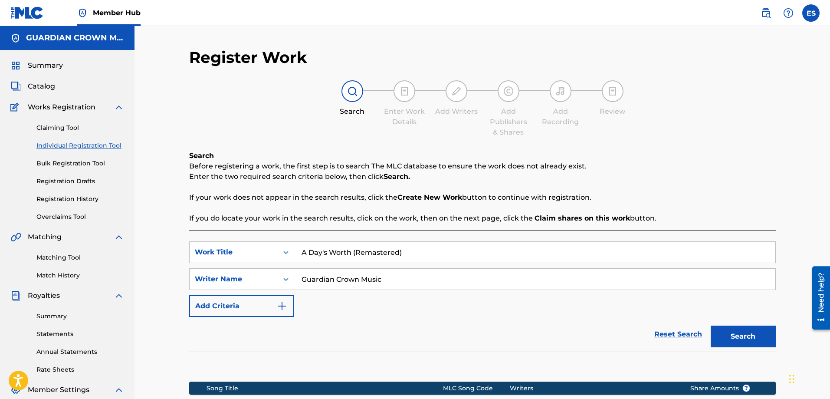 The width and height of the screenshot is (830, 399). I want to click on img: step indicator icon for Review, so click(613, 91).